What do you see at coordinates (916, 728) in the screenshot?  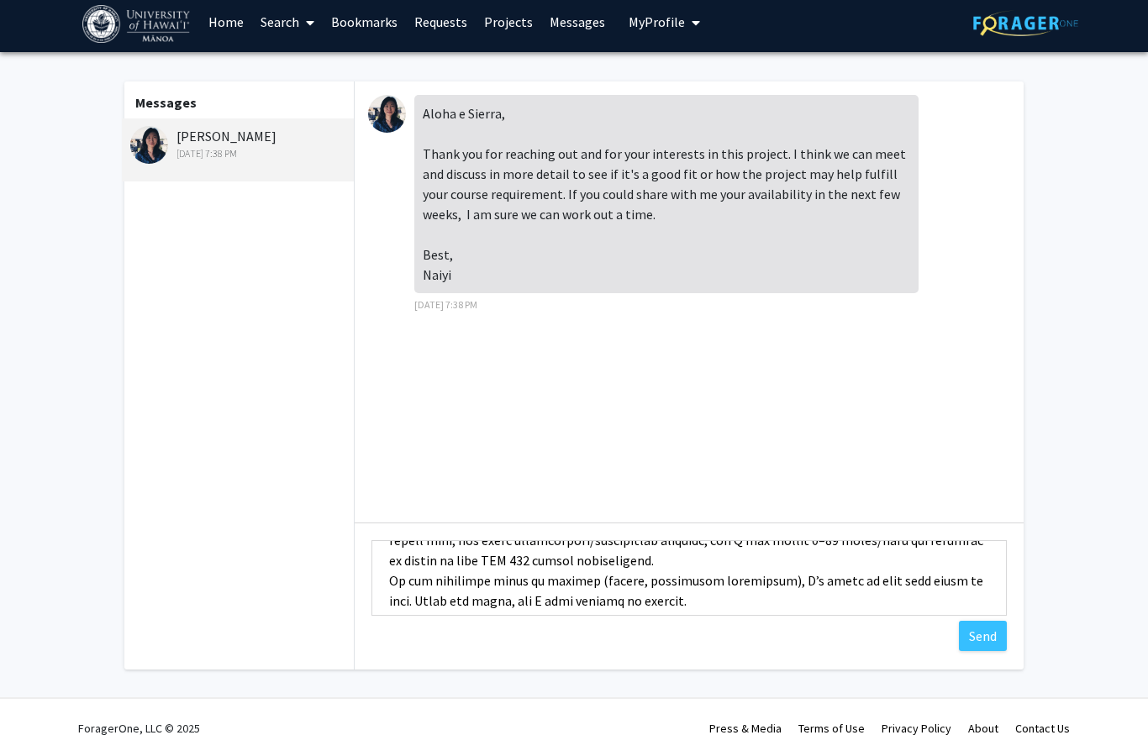 I see `a: Privacy Policy` at bounding box center [916, 728].